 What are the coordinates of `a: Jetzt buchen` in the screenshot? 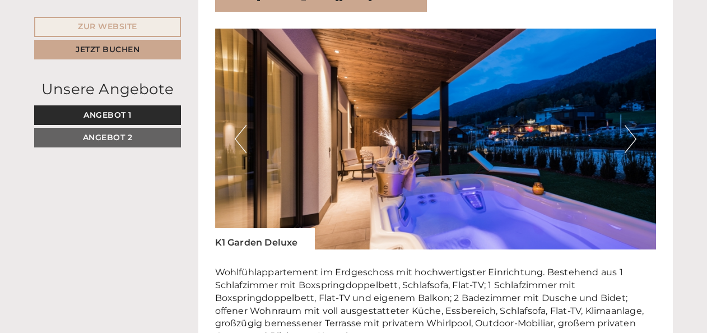 It's located at (108, 49).